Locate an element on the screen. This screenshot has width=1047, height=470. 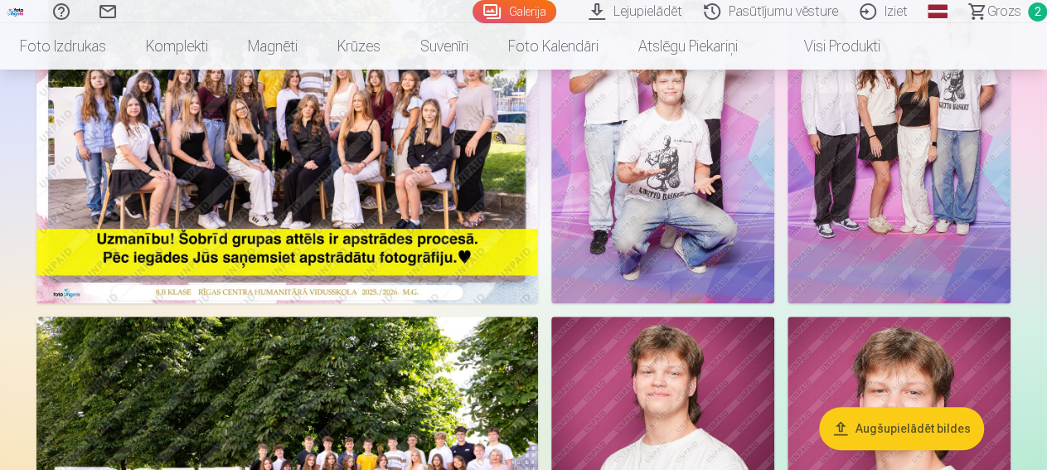
img: /fa1 is located at coordinates (16, 12).